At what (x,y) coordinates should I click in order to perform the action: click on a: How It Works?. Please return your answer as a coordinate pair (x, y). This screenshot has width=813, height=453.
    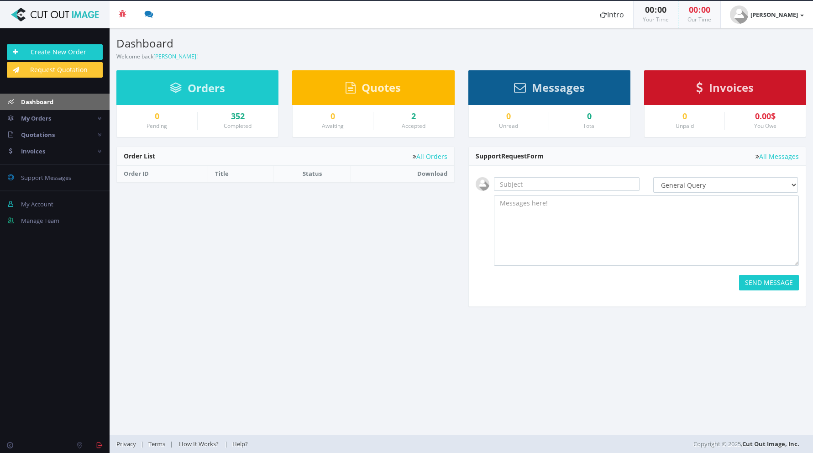
    Looking at the image, I should click on (199, 444).